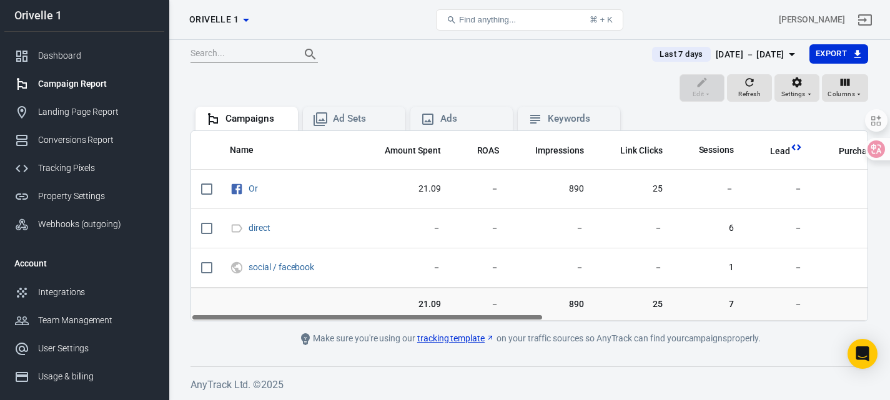  Describe the element at coordinates (219, 19) in the screenshot. I see `button: Orivelle 1` at that location.